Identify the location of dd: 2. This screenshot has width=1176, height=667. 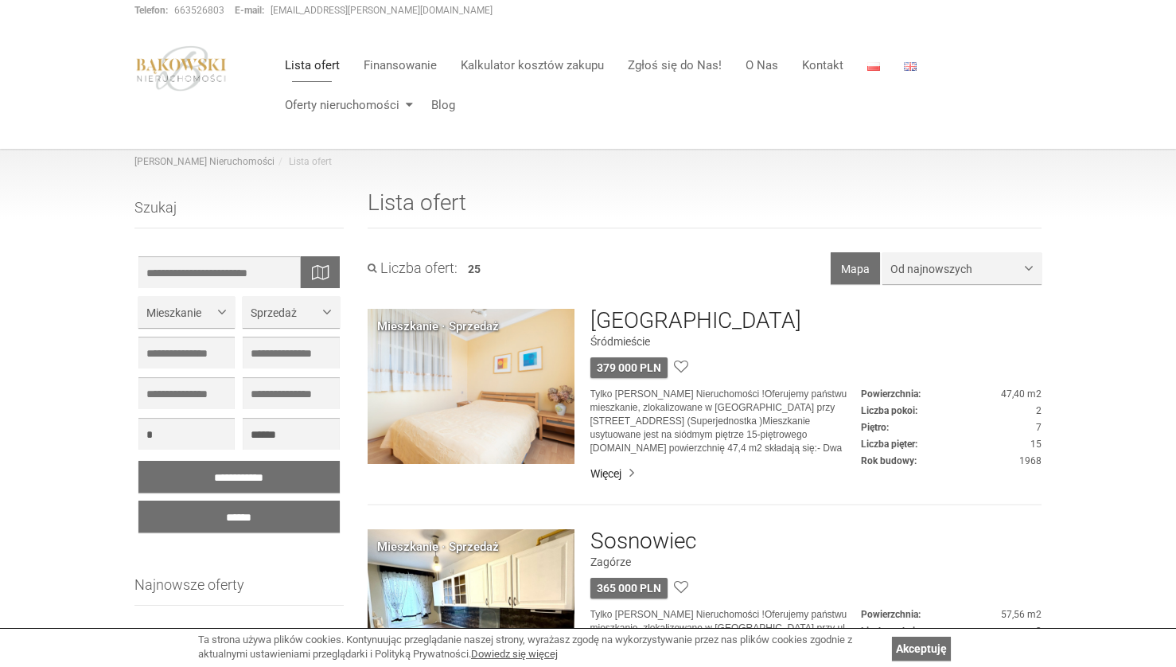
(951, 411).